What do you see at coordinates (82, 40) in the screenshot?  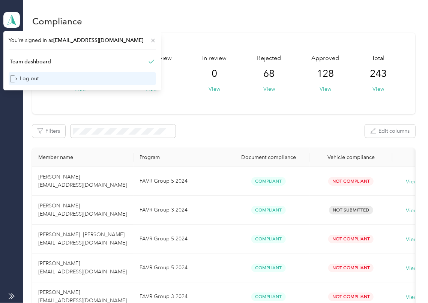 I see `span: You’re signed in as` at bounding box center [82, 40].